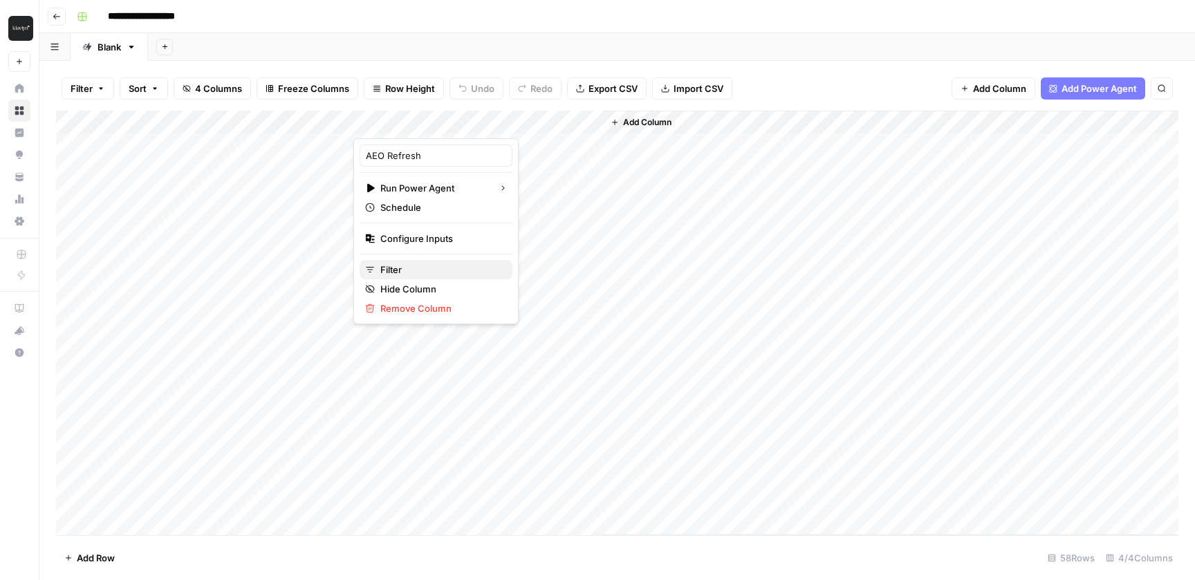 The width and height of the screenshot is (1195, 580). I want to click on button: Help + Support, so click(19, 353).